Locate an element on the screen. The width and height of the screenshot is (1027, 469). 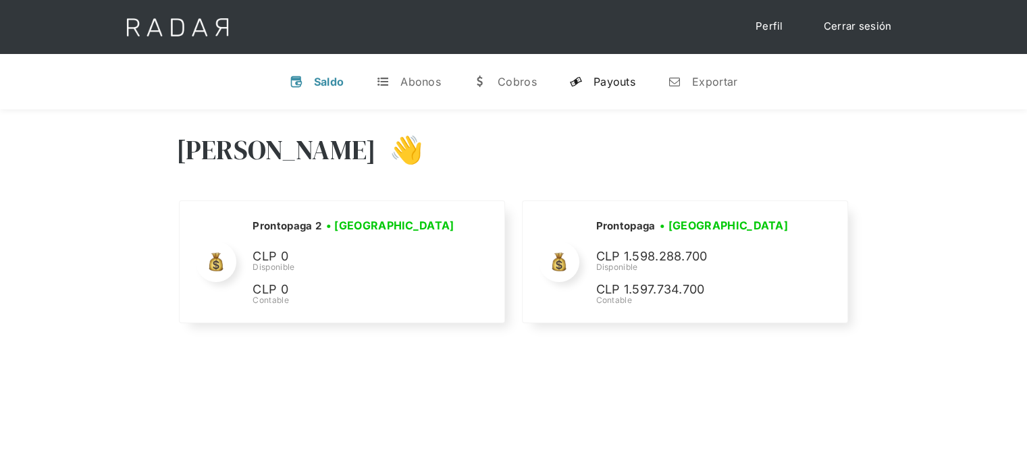
h2: Prontopaga is located at coordinates (625, 226).